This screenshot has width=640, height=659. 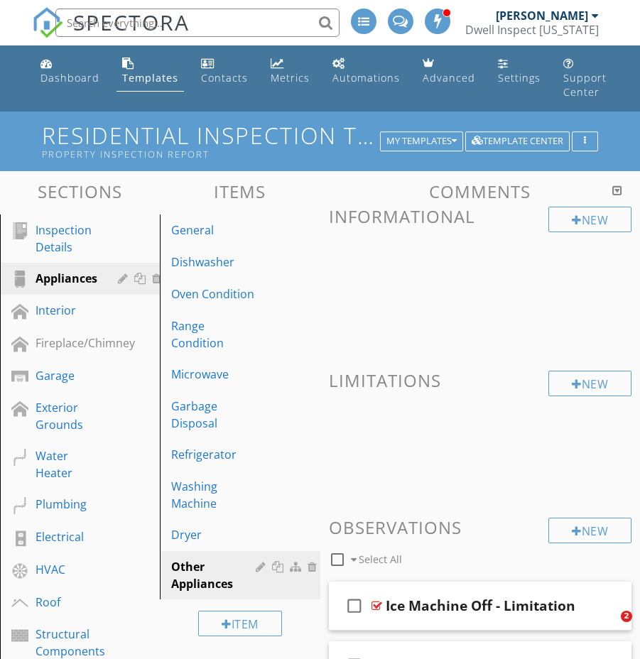 What do you see at coordinates (215, 230) in the screenshot?
I see `div: General` at bounding box center [215, 230].